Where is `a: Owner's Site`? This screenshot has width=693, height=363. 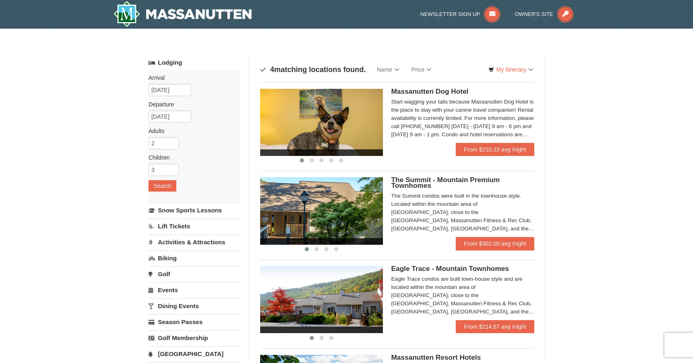
a: Owner's Site is located at coordinates (545, 14).